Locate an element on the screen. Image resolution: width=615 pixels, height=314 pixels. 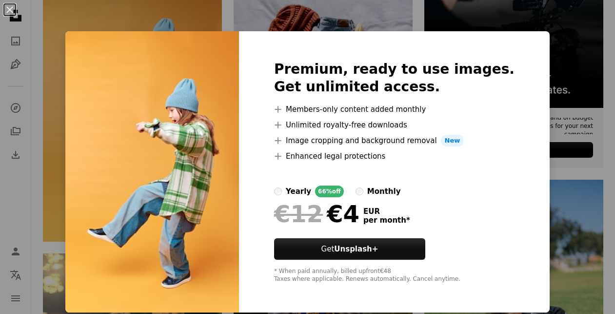
input: monthly is located at coordinates (359, 191).